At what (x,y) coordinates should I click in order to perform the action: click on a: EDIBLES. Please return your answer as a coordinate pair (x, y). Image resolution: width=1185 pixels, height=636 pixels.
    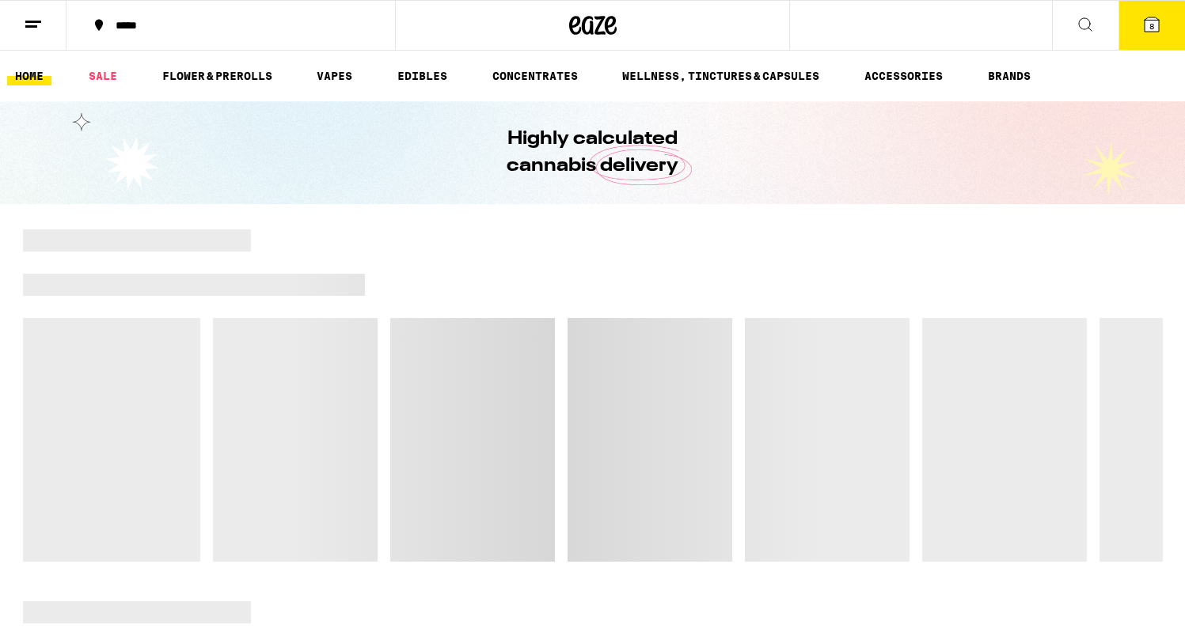
    Looking at the image, I should click on (422, 76).